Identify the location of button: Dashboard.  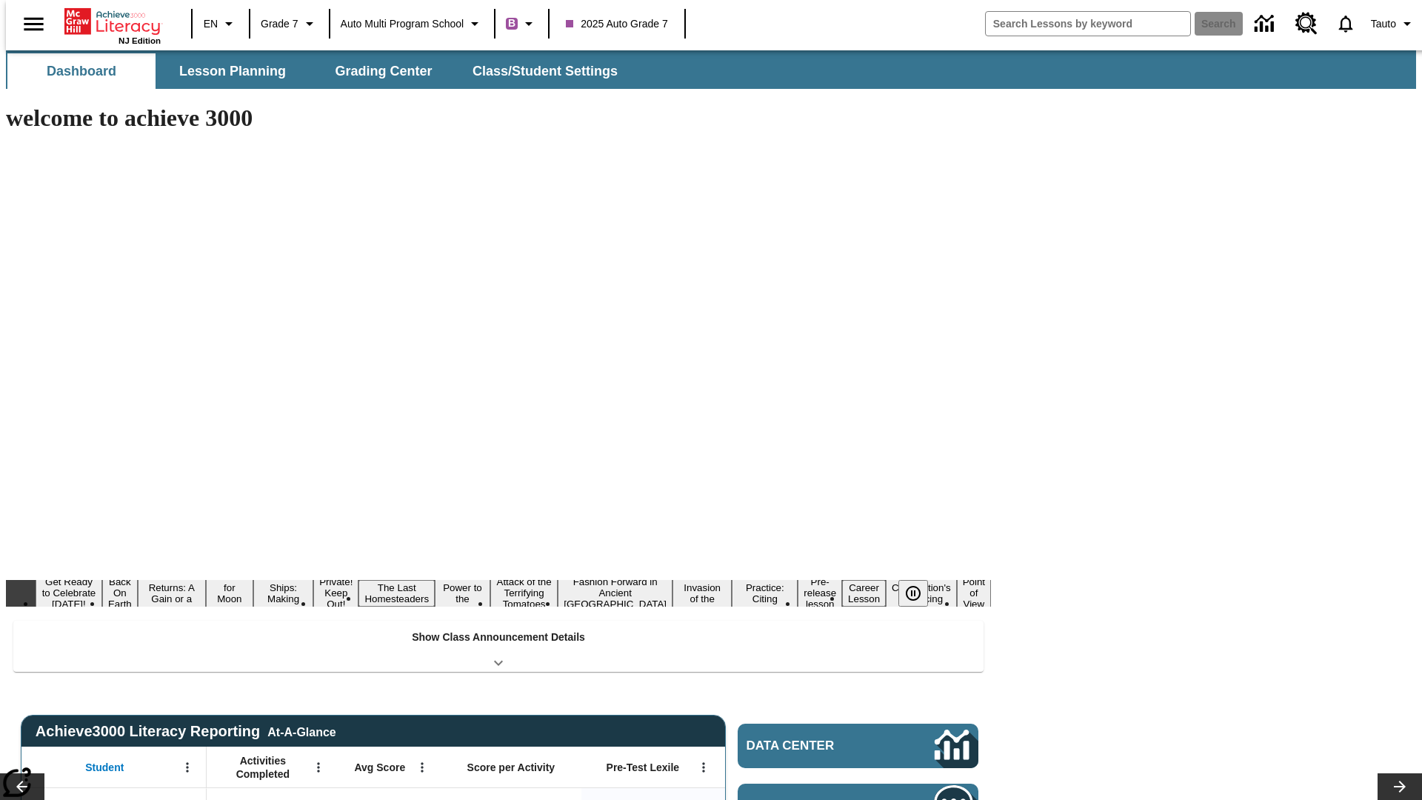
(81, 71).